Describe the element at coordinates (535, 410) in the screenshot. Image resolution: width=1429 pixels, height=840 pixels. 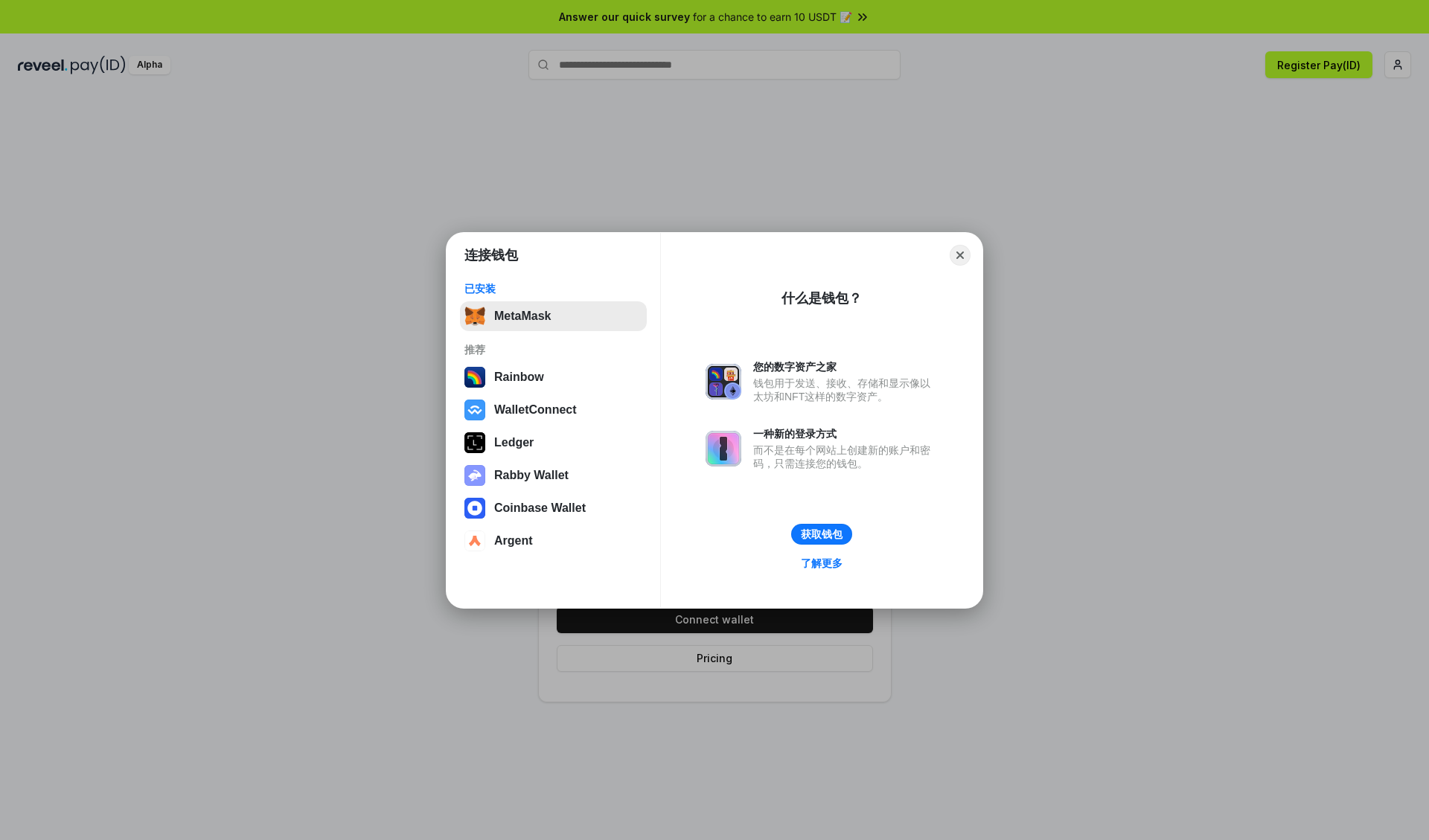
I see `div: WalletConnect` at that location.